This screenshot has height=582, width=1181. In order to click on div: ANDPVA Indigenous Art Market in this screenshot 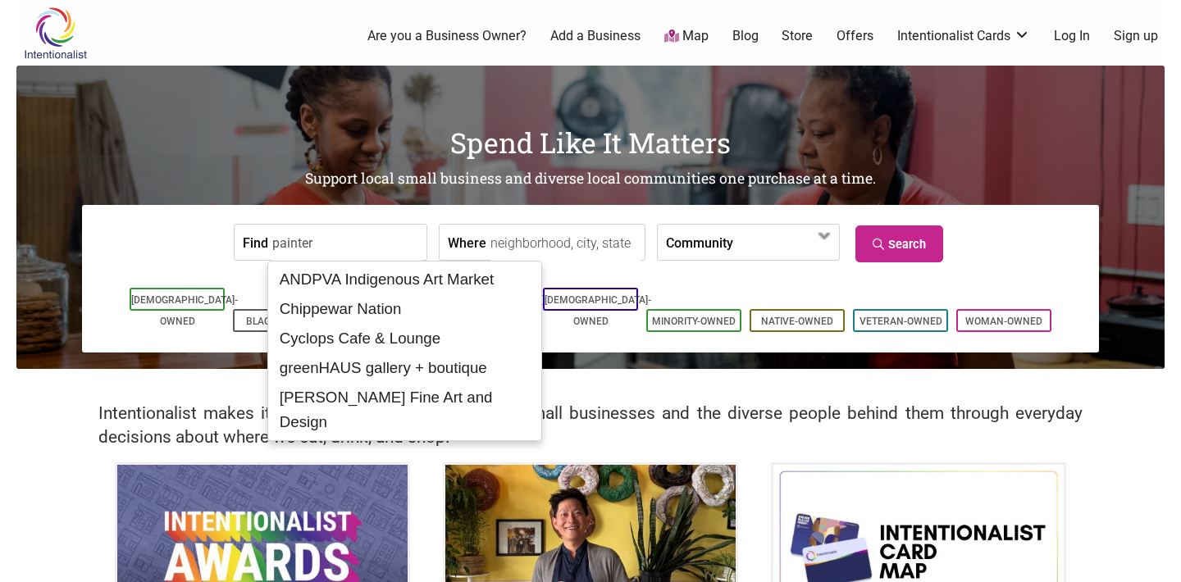, I will do `click(404, 280)`.